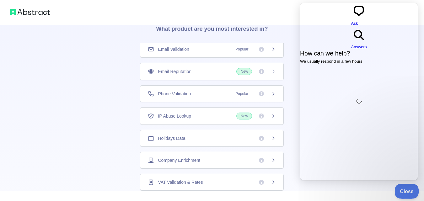  Describe the element at coordinates (55, 20) in the screenshot. I see `span: Ask` at that location.